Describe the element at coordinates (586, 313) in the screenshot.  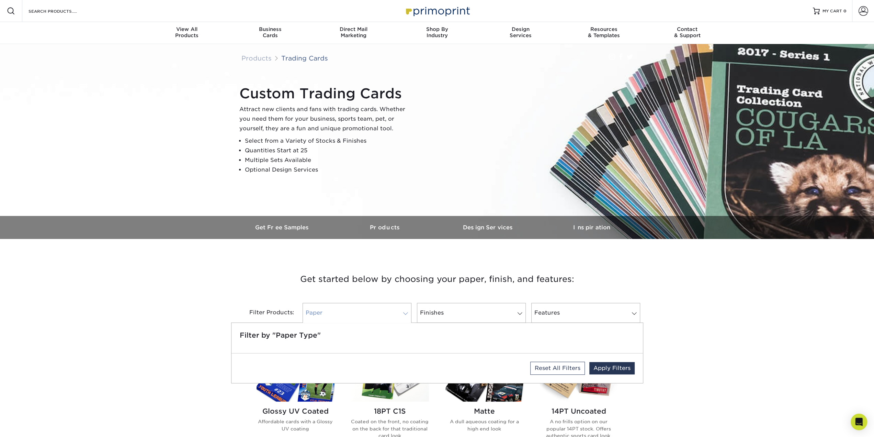
I see `a: Features` at that location.